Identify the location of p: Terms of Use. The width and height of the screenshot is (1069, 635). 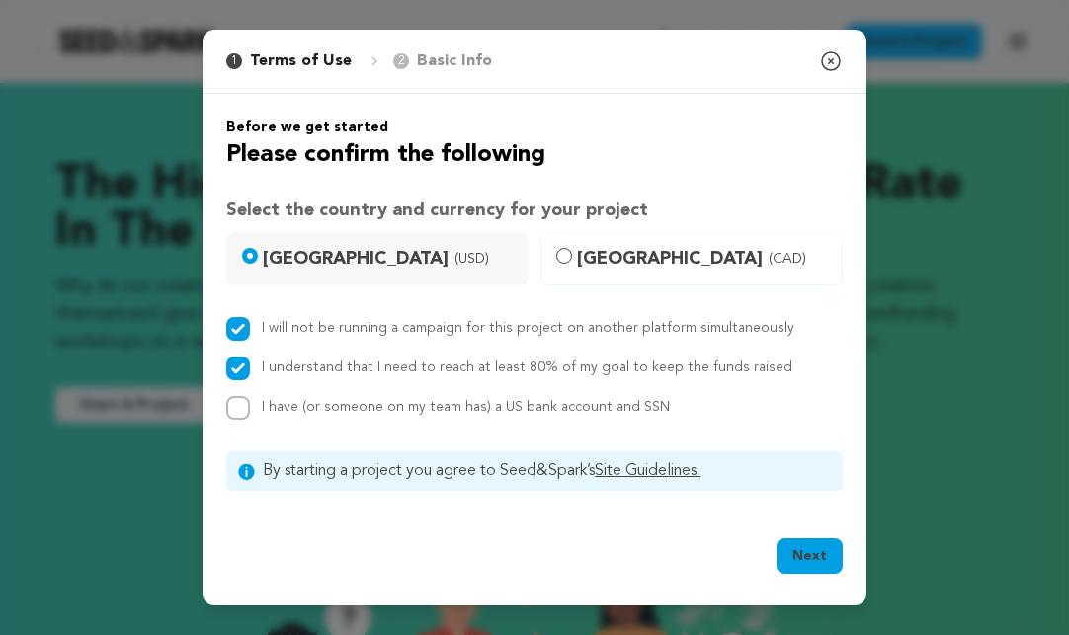
(300, 61).